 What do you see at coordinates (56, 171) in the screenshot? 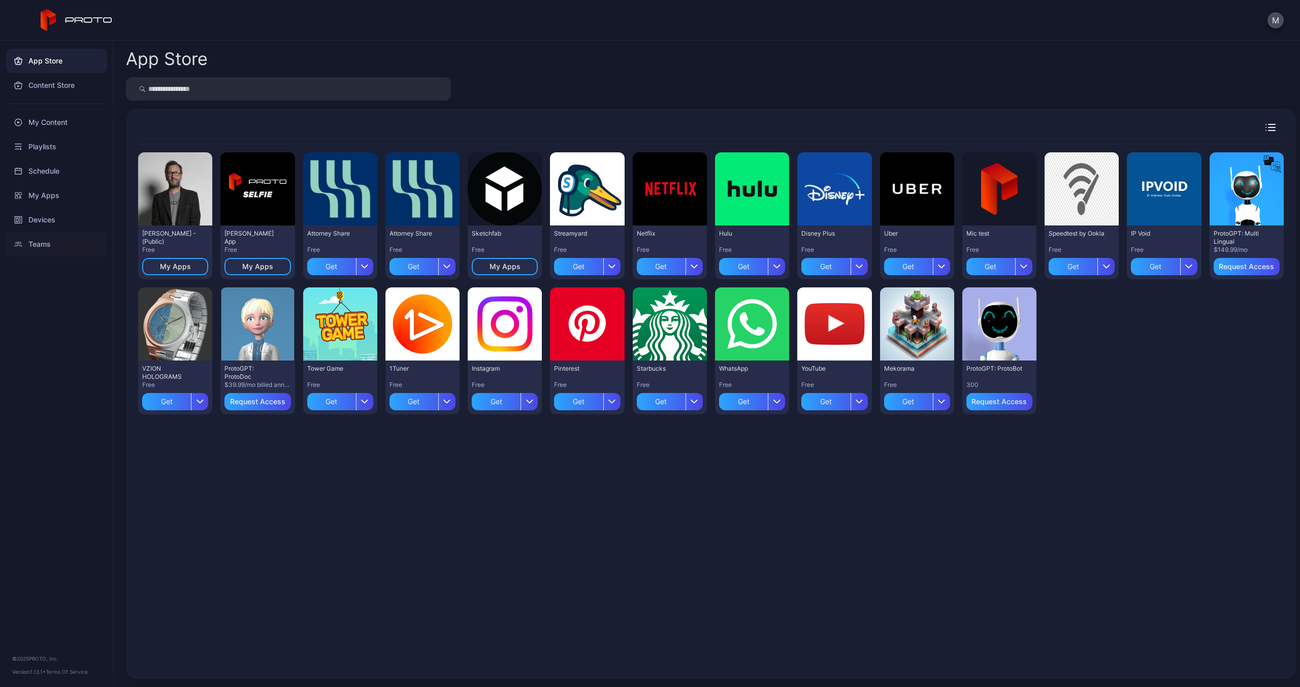
I see `div: Schedule` at bounding box center [56, 171].